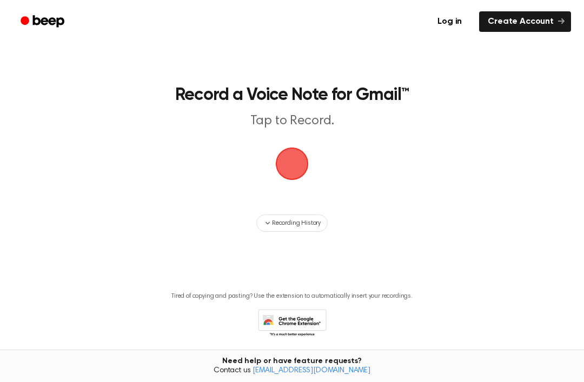  I want to click on p: Tired of copying and pasting? Use the extension to automatically insert your recordings., so click(292, 296).